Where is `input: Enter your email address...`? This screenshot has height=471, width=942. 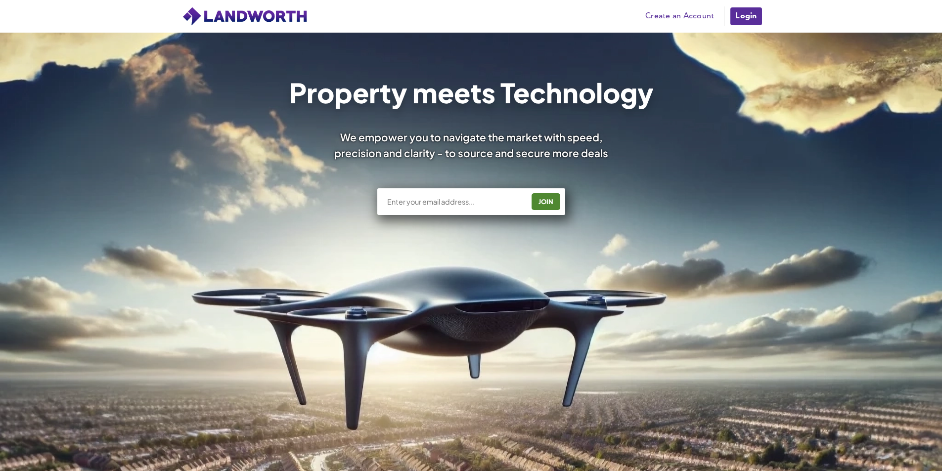 input: Enter your email address... is located at coordinates (455, 202).